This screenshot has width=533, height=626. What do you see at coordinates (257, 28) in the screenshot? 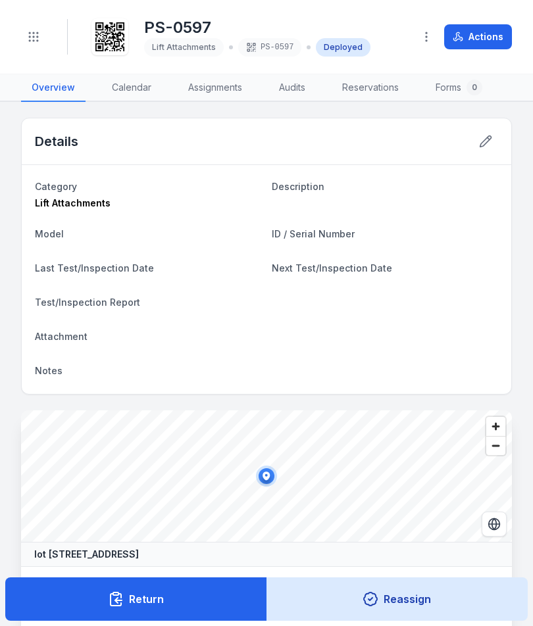
I see `h1: PS-0597` at bounding box center [257, 28].